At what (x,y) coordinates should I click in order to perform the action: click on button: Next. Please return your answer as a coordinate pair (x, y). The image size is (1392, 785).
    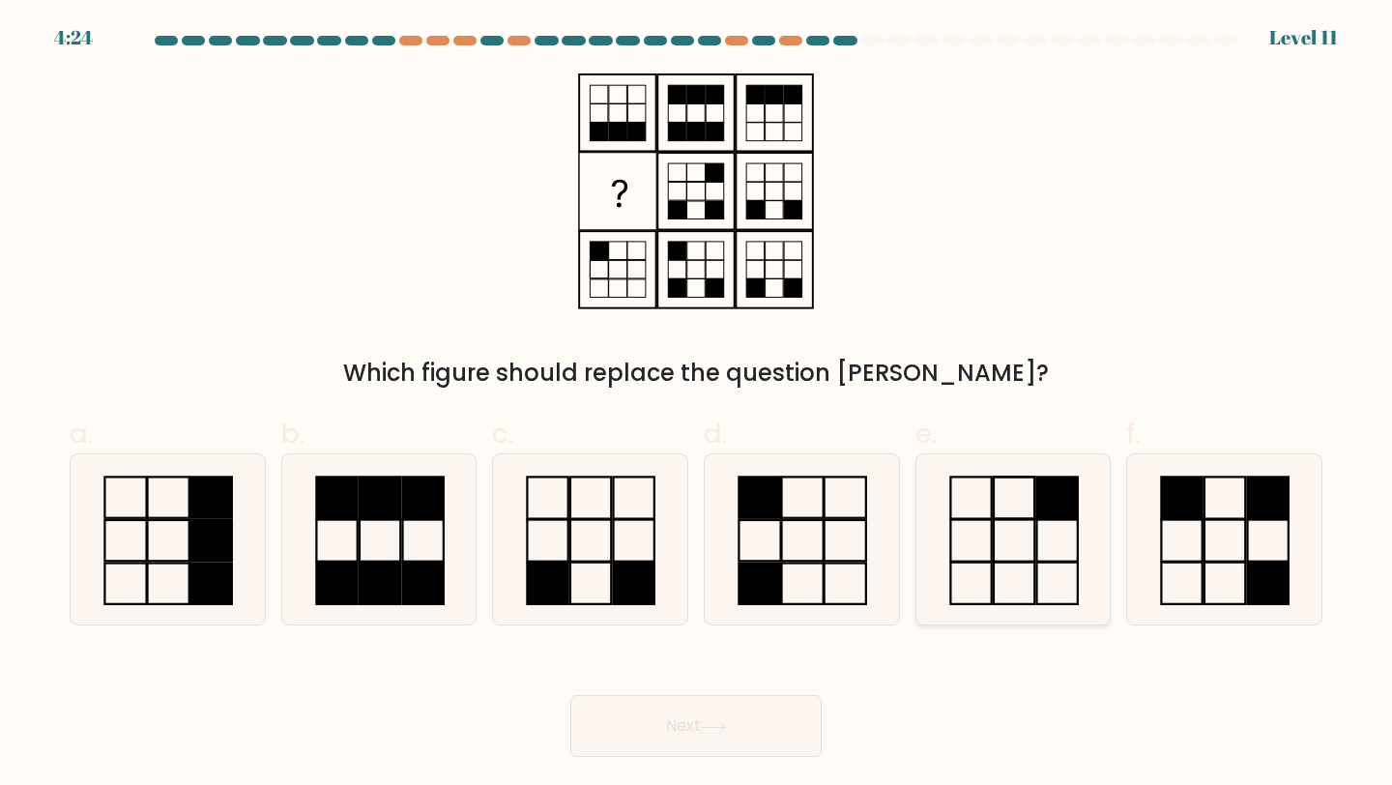
    Looking at the image, I should click on (696, 726).